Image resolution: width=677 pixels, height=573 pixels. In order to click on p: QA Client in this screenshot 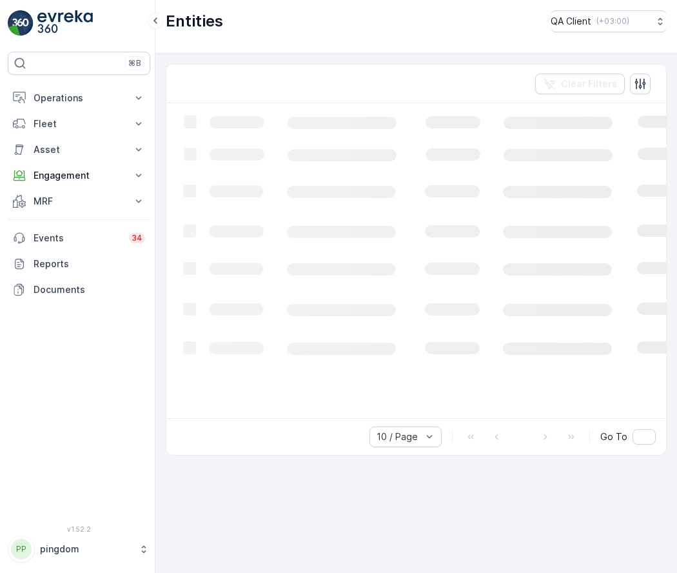, I will do `click(571, 21)`.